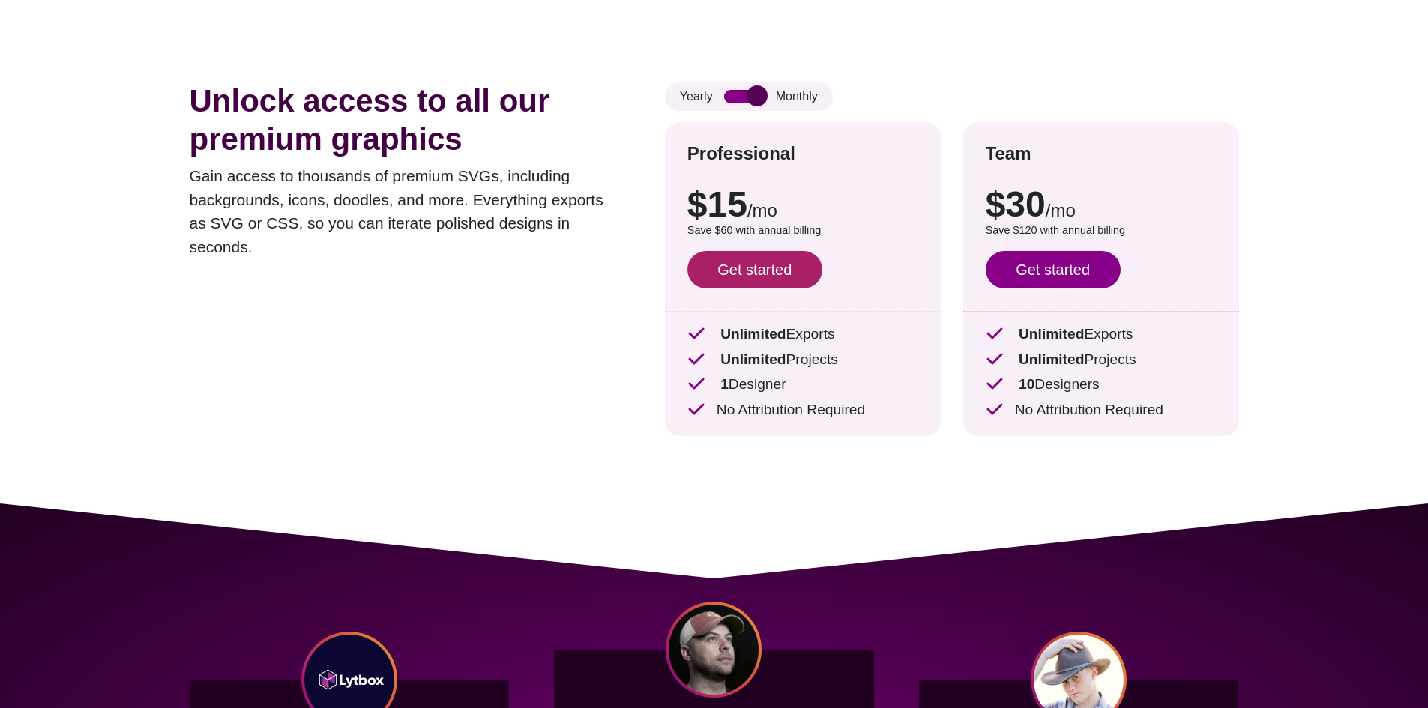 This screenshot has height=708, width=1428. I want to click on strong: Professional, so click(741, 153).